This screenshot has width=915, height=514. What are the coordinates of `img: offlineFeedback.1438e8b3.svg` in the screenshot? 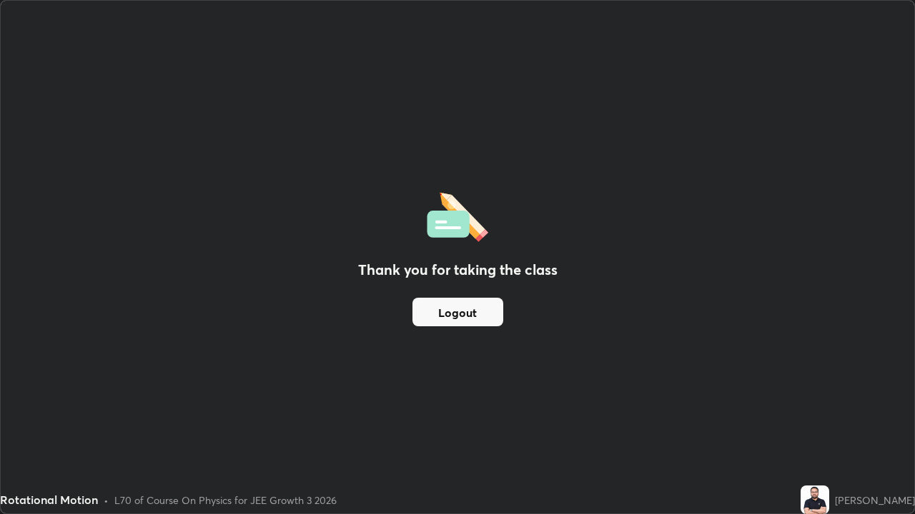 It's located at (457, 215).